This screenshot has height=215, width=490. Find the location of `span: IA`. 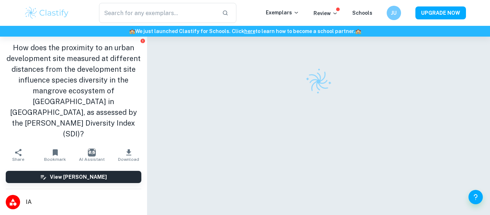

span: IA is located at coordinates (84, 202).